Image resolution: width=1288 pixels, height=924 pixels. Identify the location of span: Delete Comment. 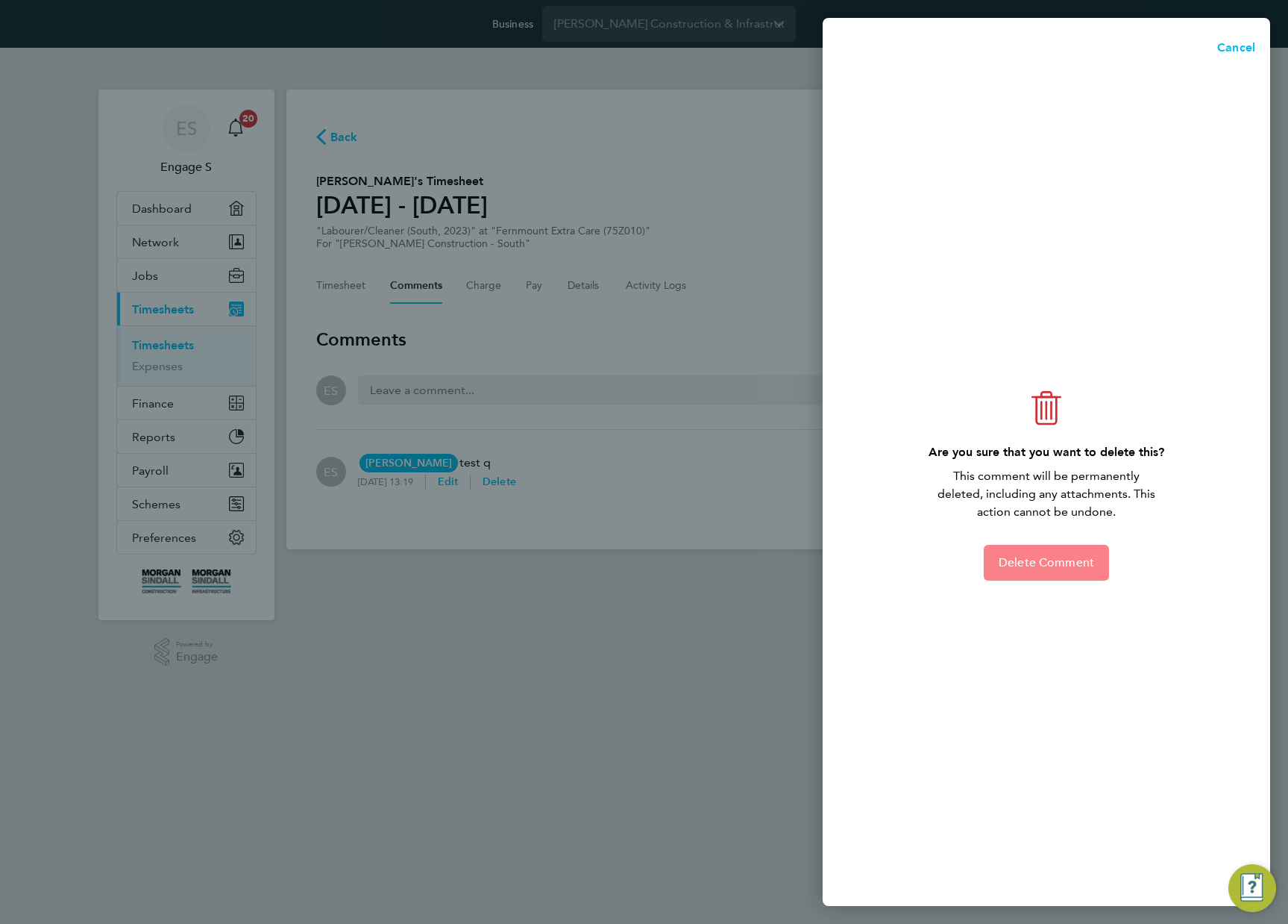
(1046, 563).